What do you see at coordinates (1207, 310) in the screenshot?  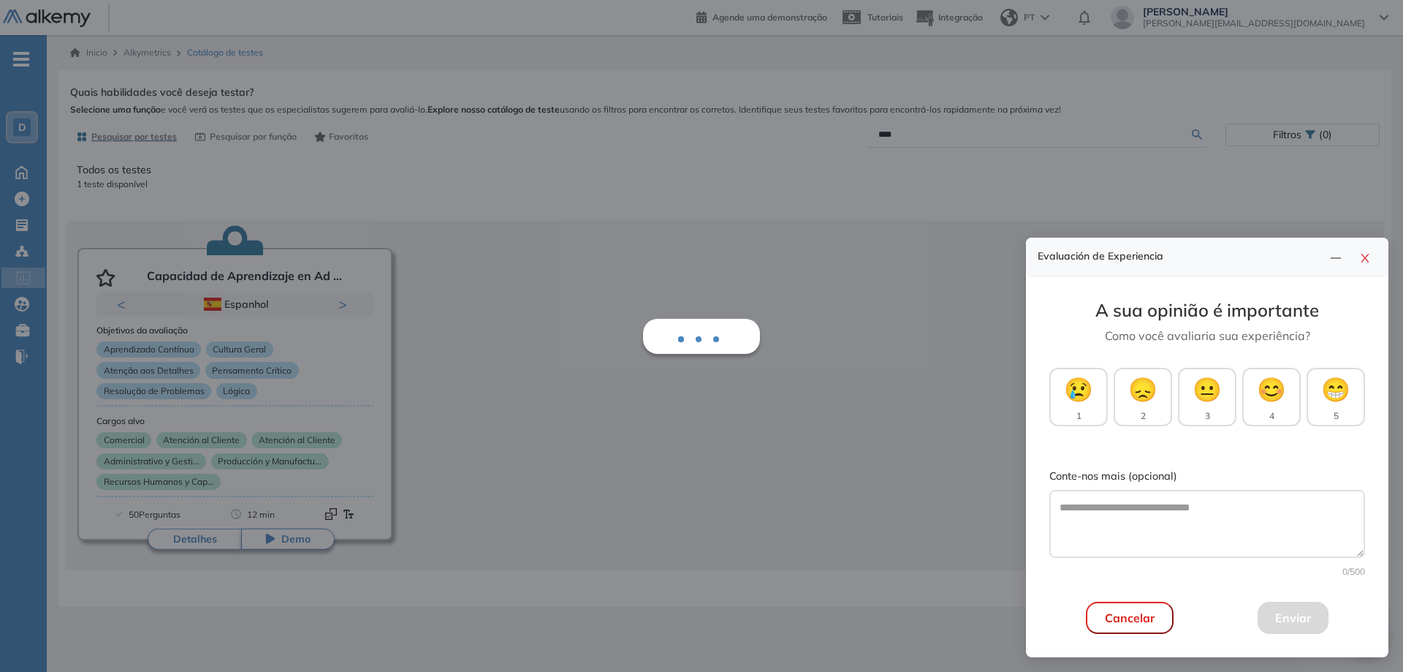 I see `h3: A sua opinião é importante` at bounding box center [1207, 310].